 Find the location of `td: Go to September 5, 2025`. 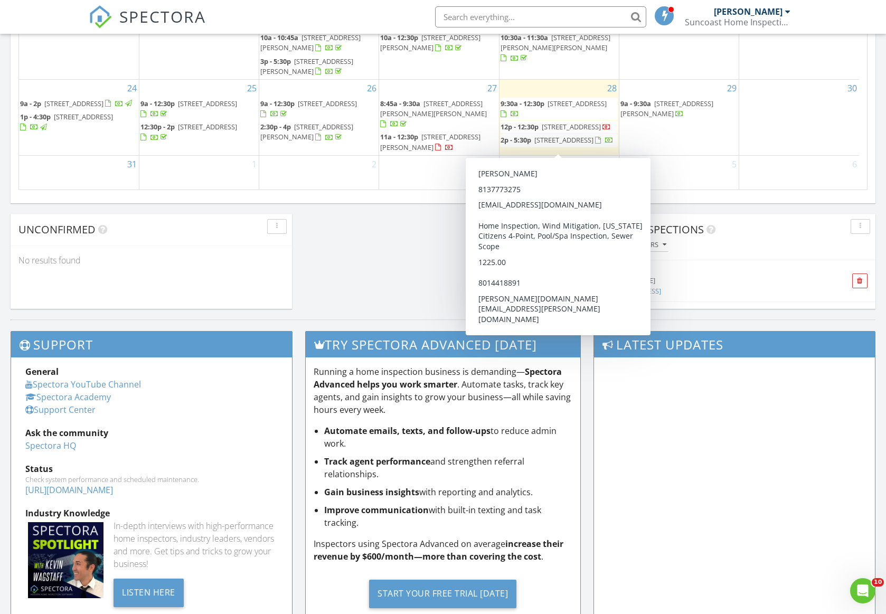

td: Go to September 5, 2025 is located at coordinates (679, 173).